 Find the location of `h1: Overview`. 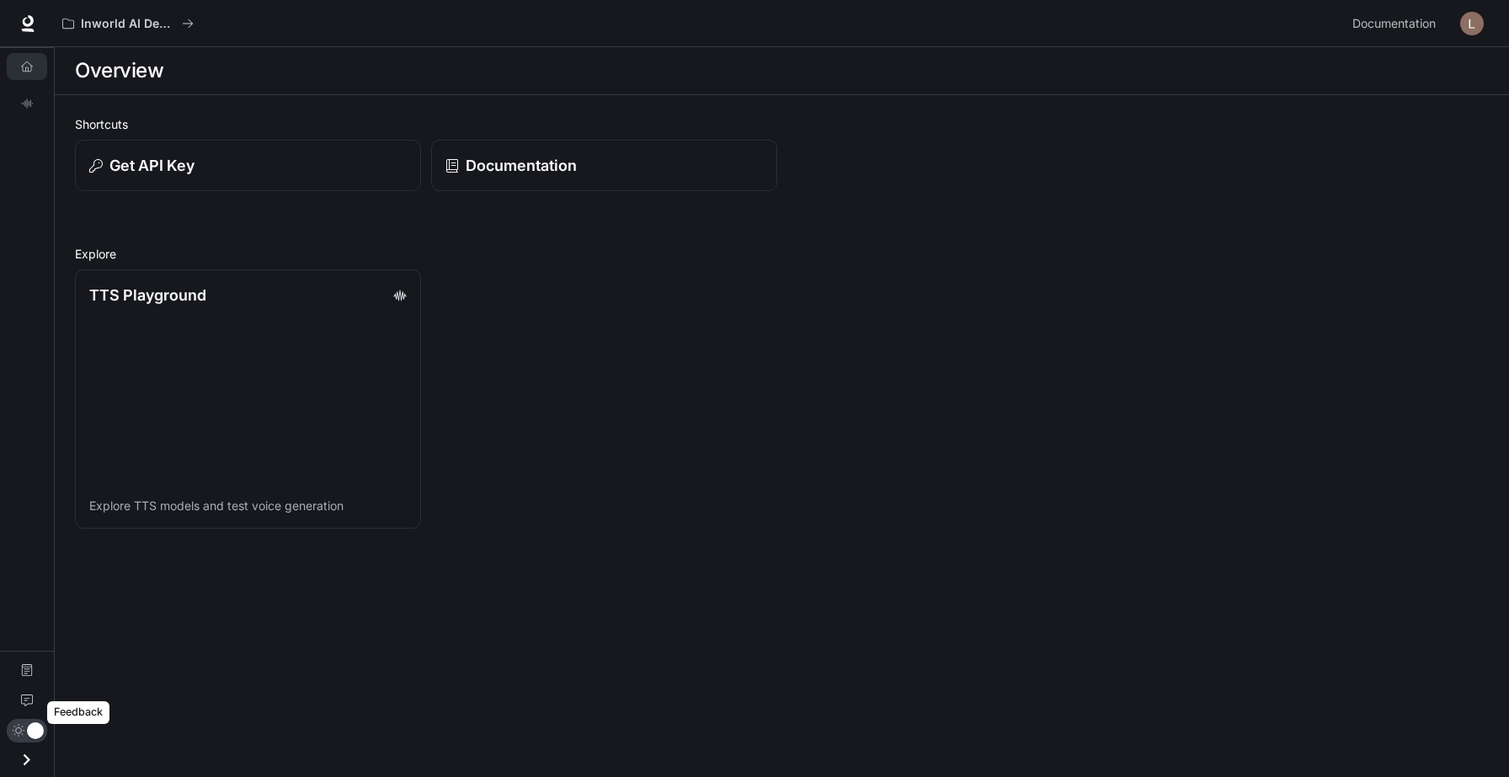

h1: Overview is located at coordinates (119, 71).